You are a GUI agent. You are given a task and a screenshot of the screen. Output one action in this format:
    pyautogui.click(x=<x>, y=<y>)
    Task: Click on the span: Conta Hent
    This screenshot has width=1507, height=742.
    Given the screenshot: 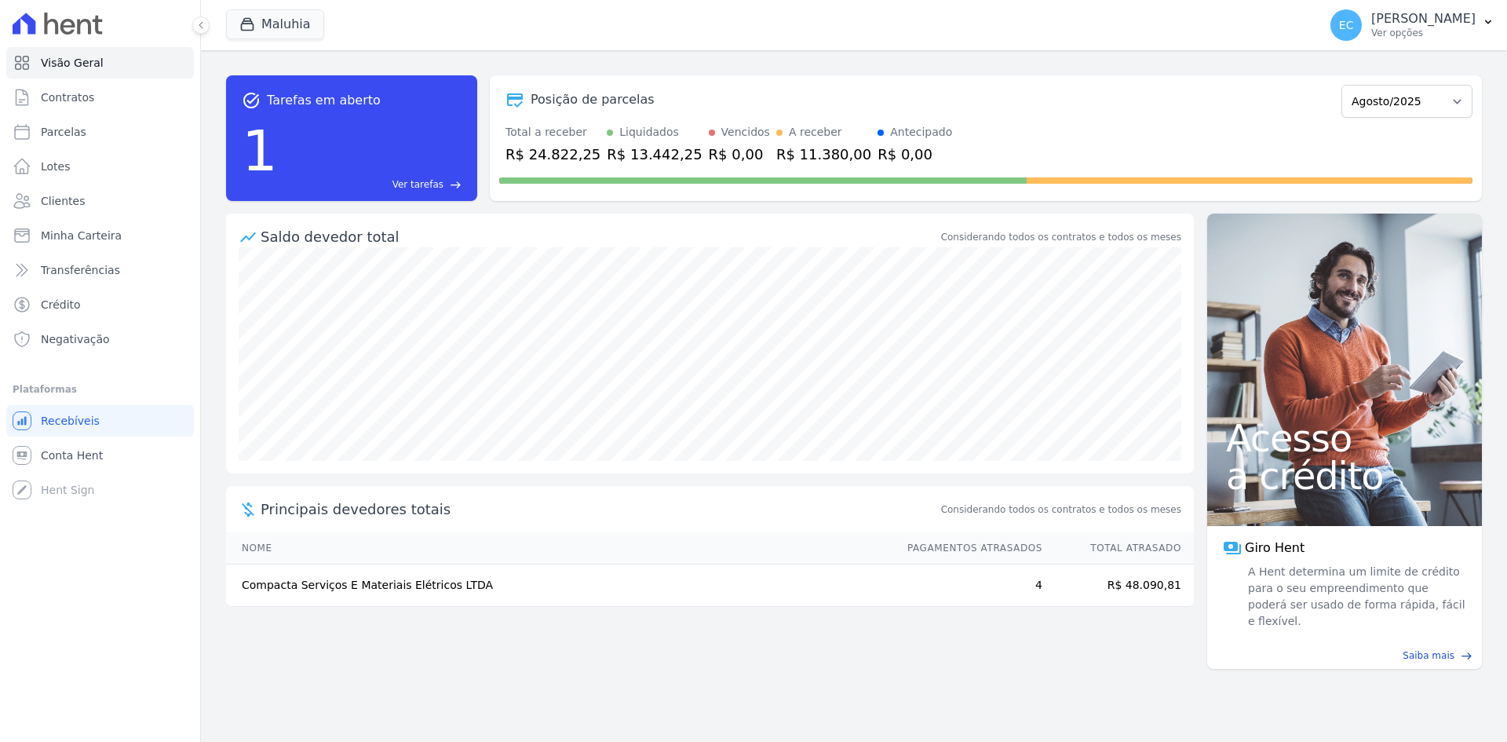 What is the action you would take?
    pyautogui.click(x=71, y=455)
    